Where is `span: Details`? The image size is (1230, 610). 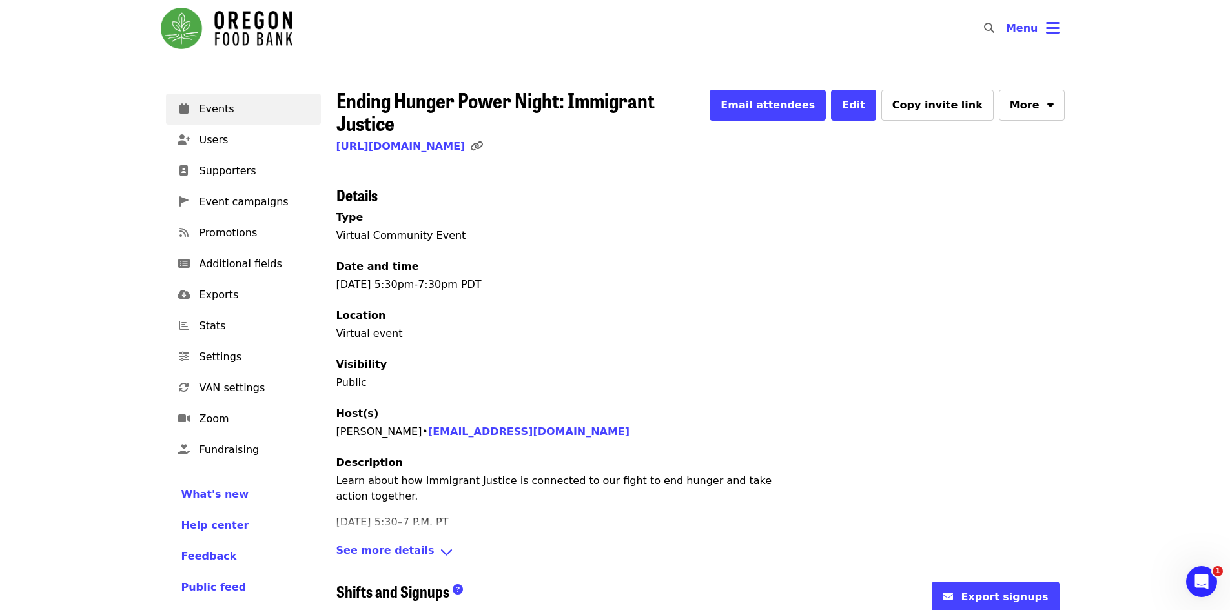 span: Details is located at coordinates (357, 194).